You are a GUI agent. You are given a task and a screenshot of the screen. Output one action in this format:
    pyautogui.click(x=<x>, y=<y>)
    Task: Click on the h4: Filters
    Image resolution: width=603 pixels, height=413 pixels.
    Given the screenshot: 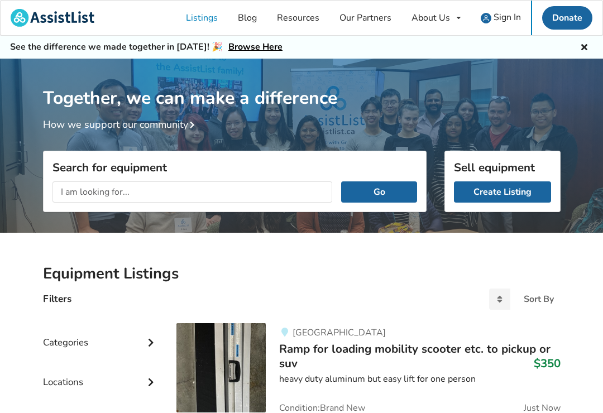 What is the action you would take?
    pyautogui.click(x=57, y=299)
    